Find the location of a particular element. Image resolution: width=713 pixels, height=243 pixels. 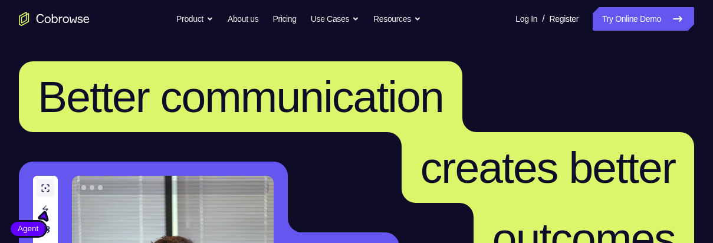

span: Better communication is located at coordinates (241, 97).